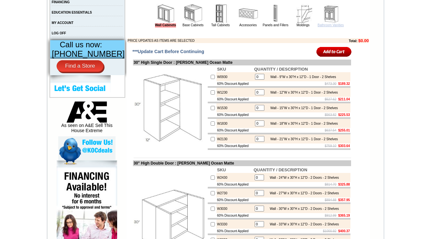 This screenshot has height=239, width=431. I want to click on b: Total:, so click(353, 41).